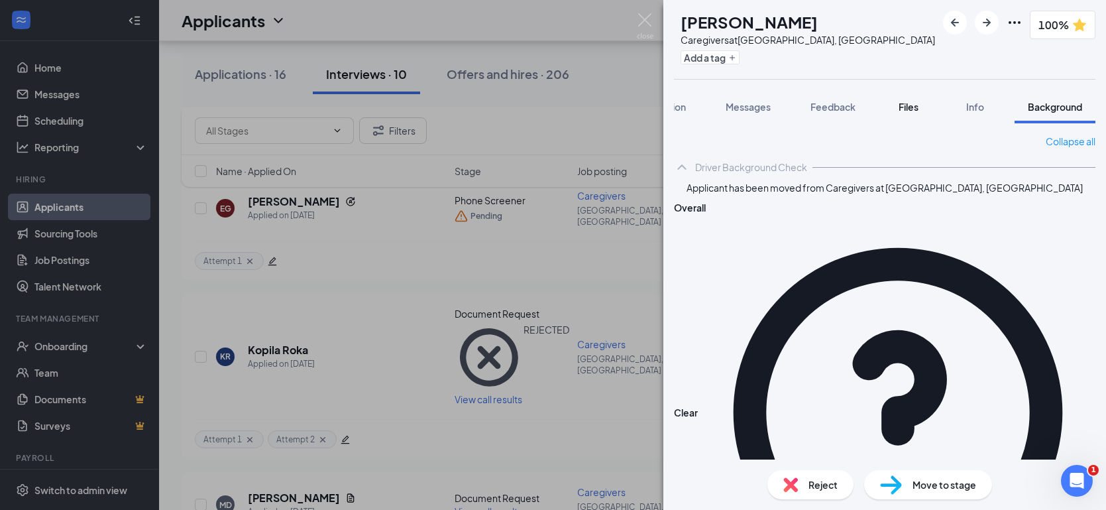 Image resolution: width=1106 pixels, height=510 pixels. Describe the element at coordinates (690, 207) in the screenshot. I see `span: Overall` at that location.